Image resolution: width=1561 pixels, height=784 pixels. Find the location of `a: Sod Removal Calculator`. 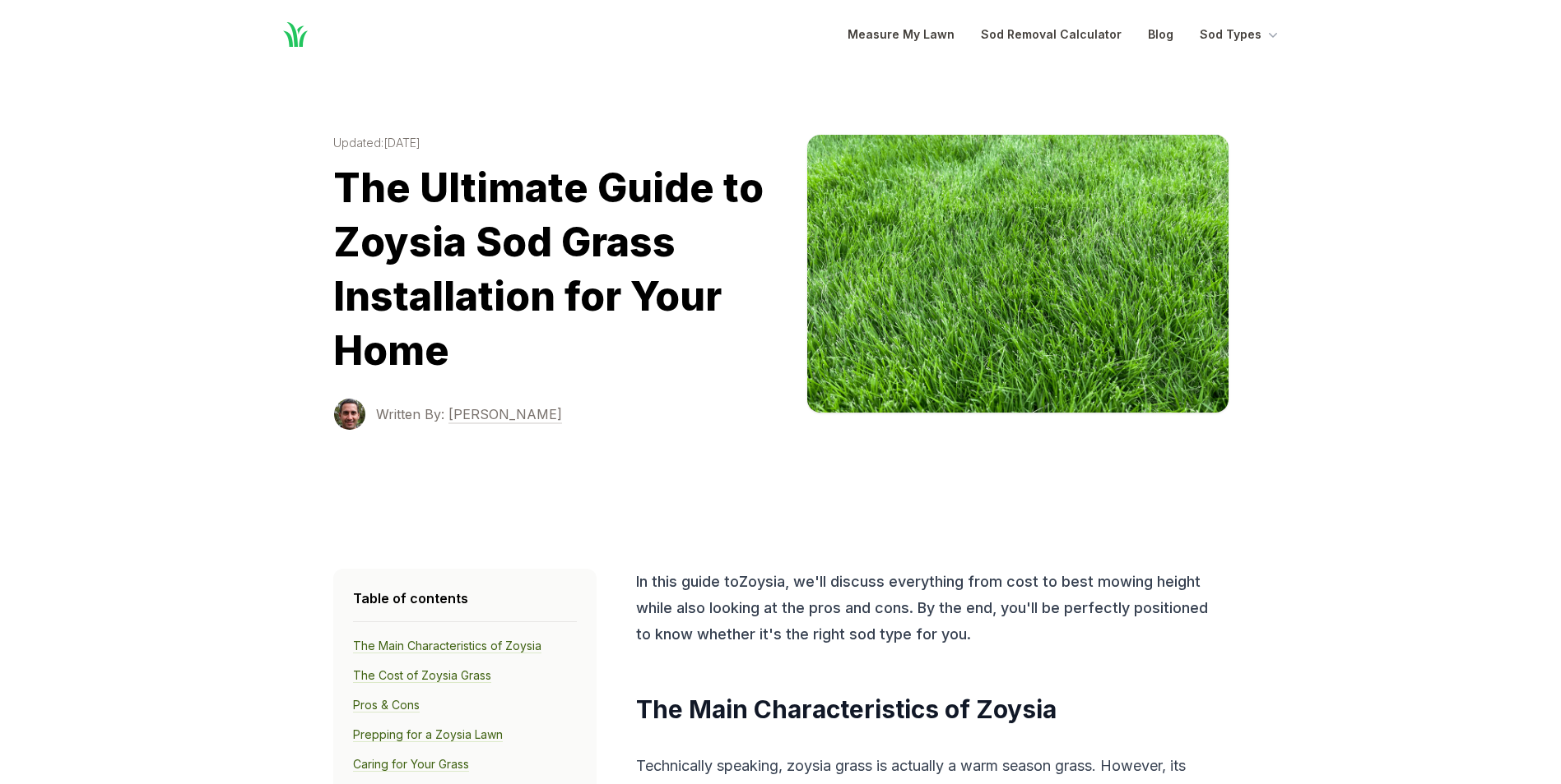

a: Sod Removal Calculator is located at coordinates (1051, 35).